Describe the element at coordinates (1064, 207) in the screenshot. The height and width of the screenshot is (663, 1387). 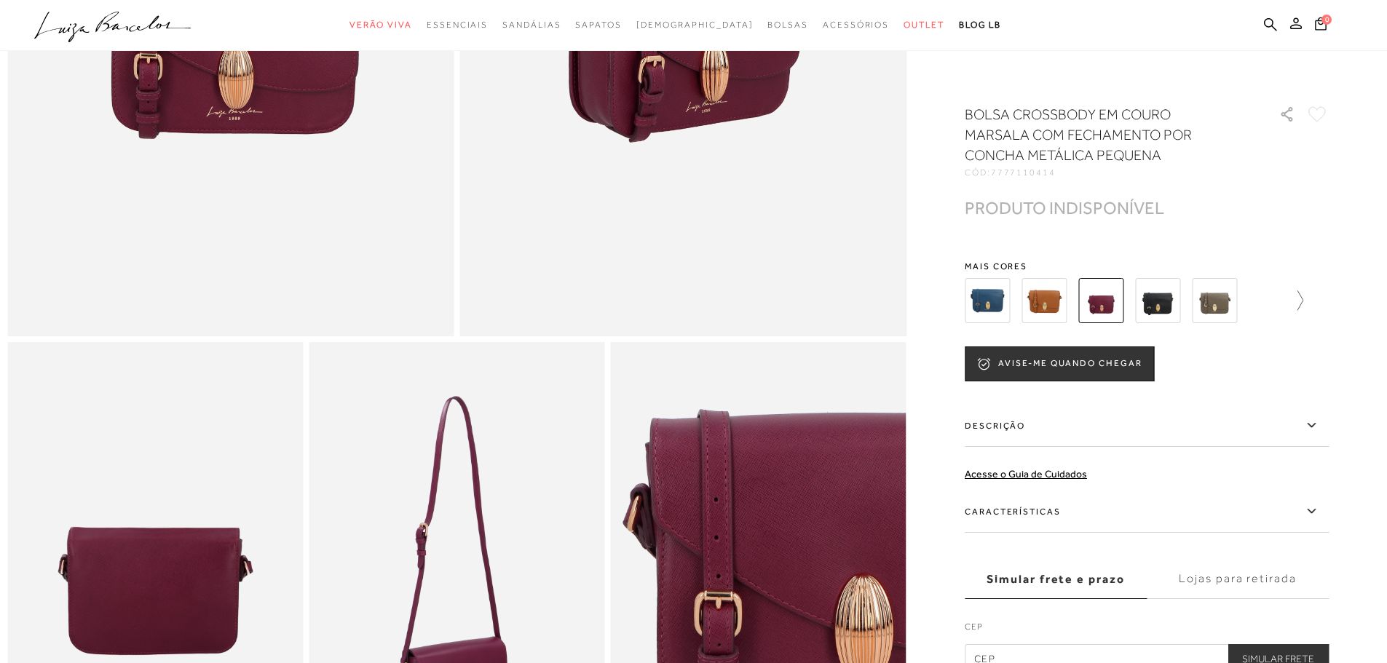
I see `div: PRODUTO INDISPONÍVEL` at that location.